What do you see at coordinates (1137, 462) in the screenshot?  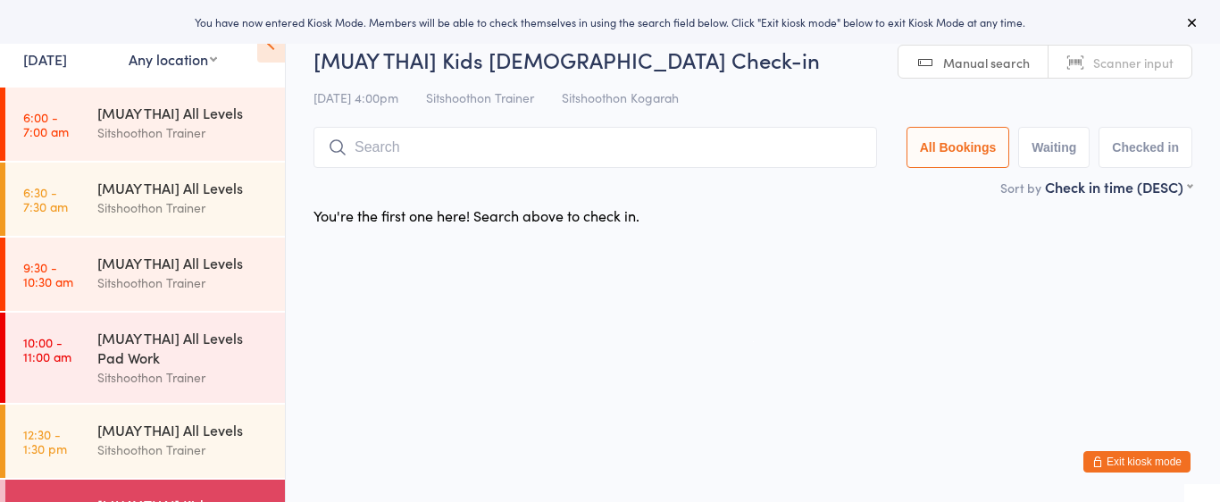 I see `button: Exit kiosk mode` at bounding box center [1137, 462].